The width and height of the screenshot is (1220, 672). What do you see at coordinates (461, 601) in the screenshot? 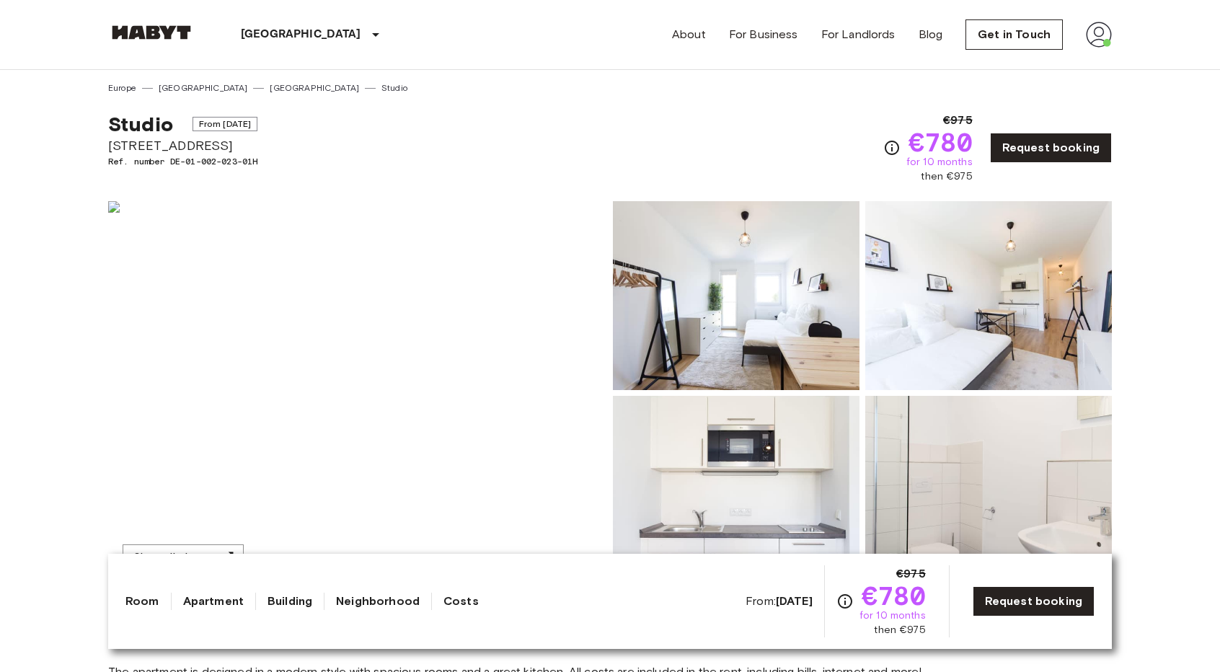
I see `a: Costs` at bounding box center [461, 601].